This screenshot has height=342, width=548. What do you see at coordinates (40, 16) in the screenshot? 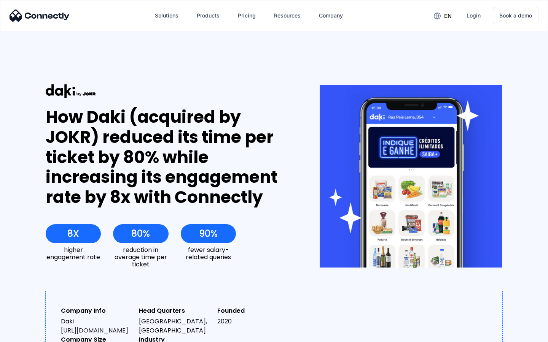
I see `img: Connectly Logo` at bounding box center [40, 16].